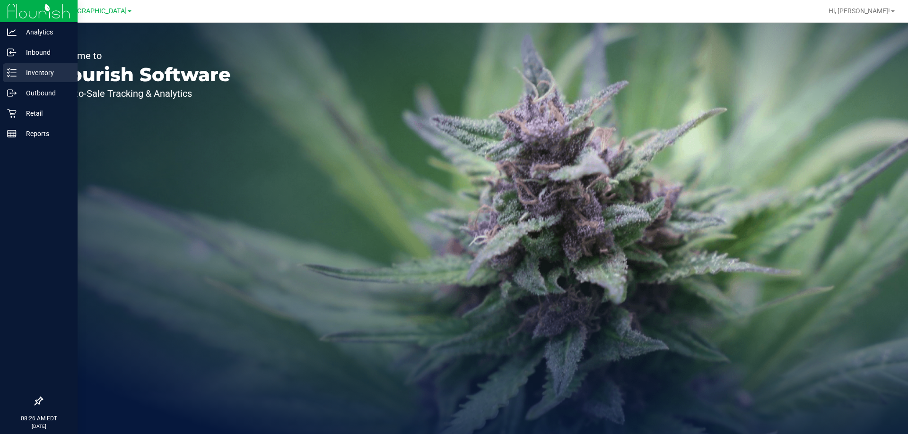  What do you see at coordinates (12, 93) in the screenshot?
I see `inline-svg: Outbound` at bounding box center [12, 93].